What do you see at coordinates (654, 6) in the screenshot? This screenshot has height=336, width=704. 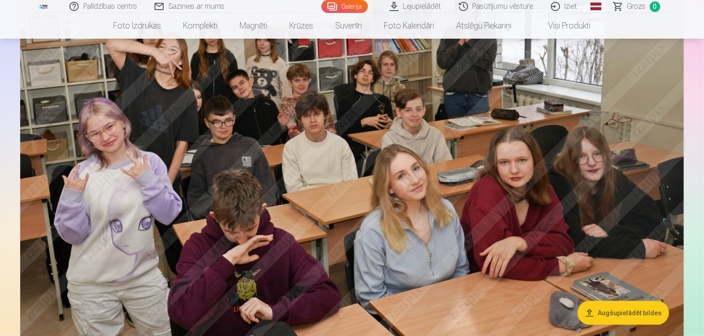 I see `span: 0` at bounding box center [654, 6].